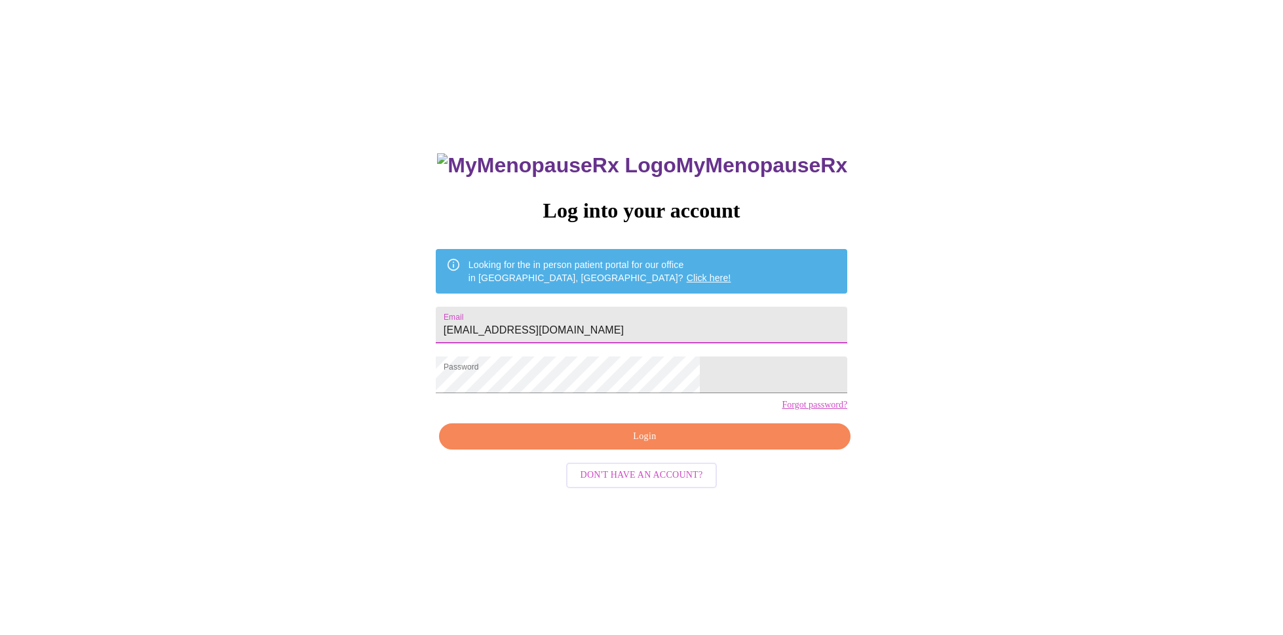 The width and height of the screenshot is (1283, 635). Describe the element at coordinates (642, 475) in the screenshot. I see `span: Don't have an account?` at that location.